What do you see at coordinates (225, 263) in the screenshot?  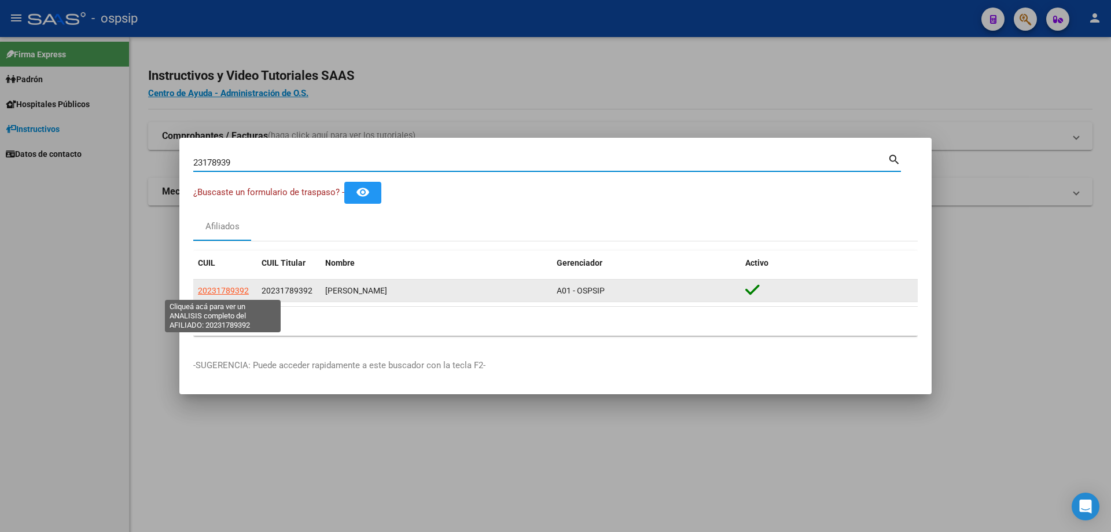 I see `datatable-header-cell: CUIL` at bounding box center [225, 263].